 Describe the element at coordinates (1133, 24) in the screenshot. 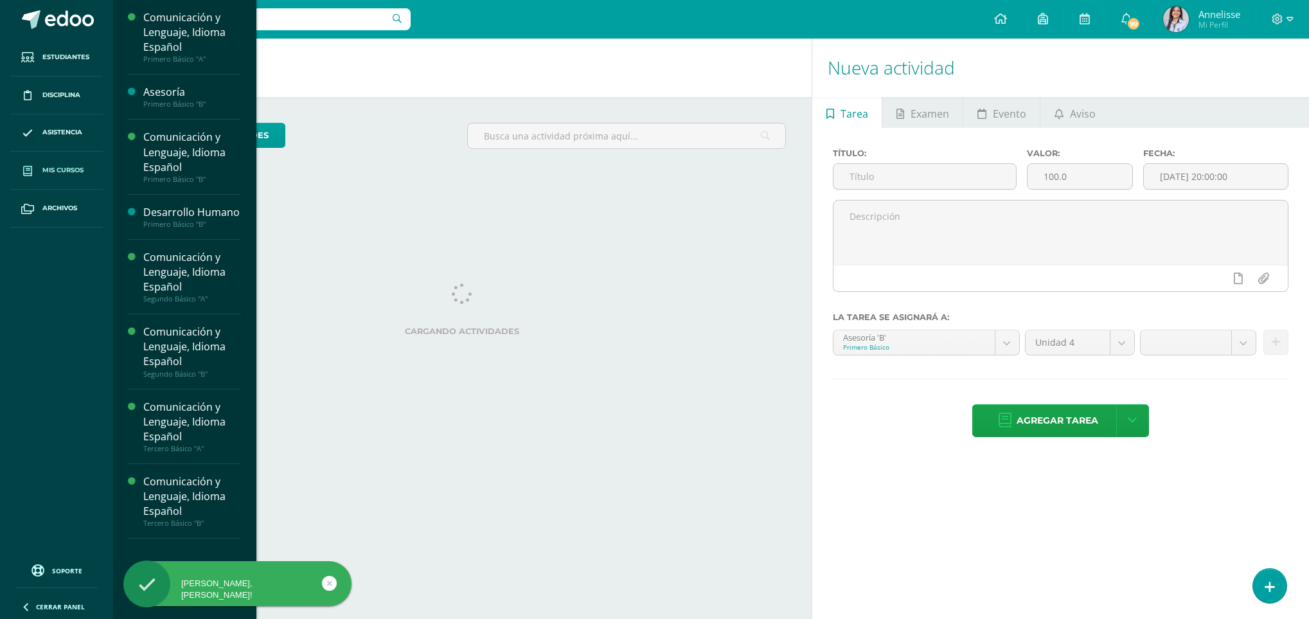

I see `span: 99` at that location.